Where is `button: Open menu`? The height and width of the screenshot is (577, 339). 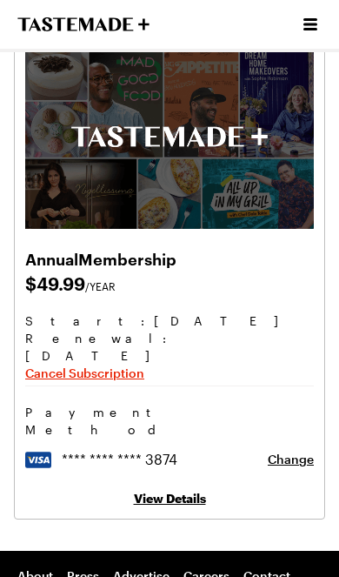
button: Open menu is located at coordinates (310, 24).